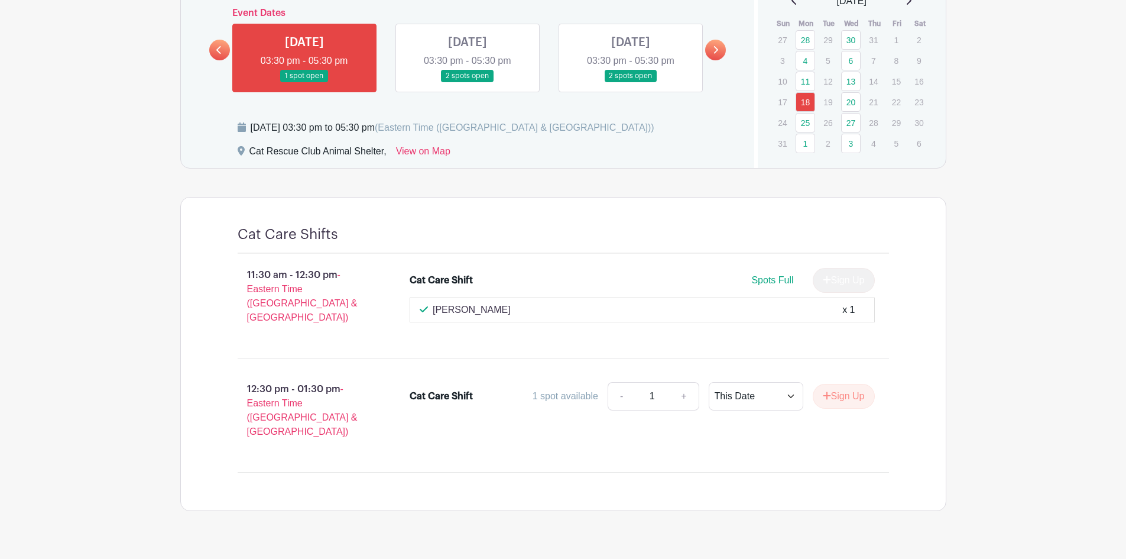 This screenshot has height=559, width=1126. I want to click on a: 11, so click(805, 81).